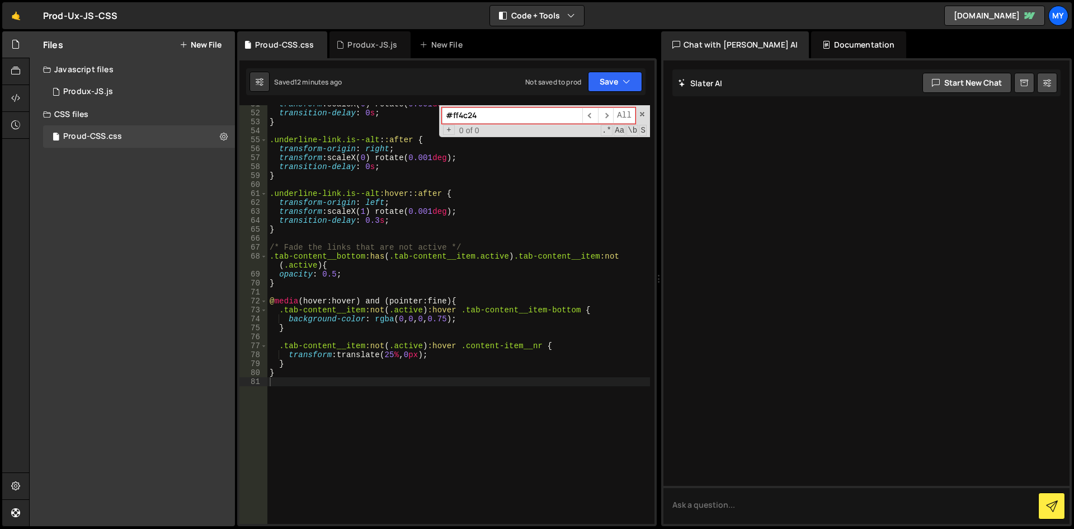 Image resolution: width=1074 pixels, height=529 pixels. Describe the element at coordinates (253, 122) in the screenshot. I see `div: 53` at that location.